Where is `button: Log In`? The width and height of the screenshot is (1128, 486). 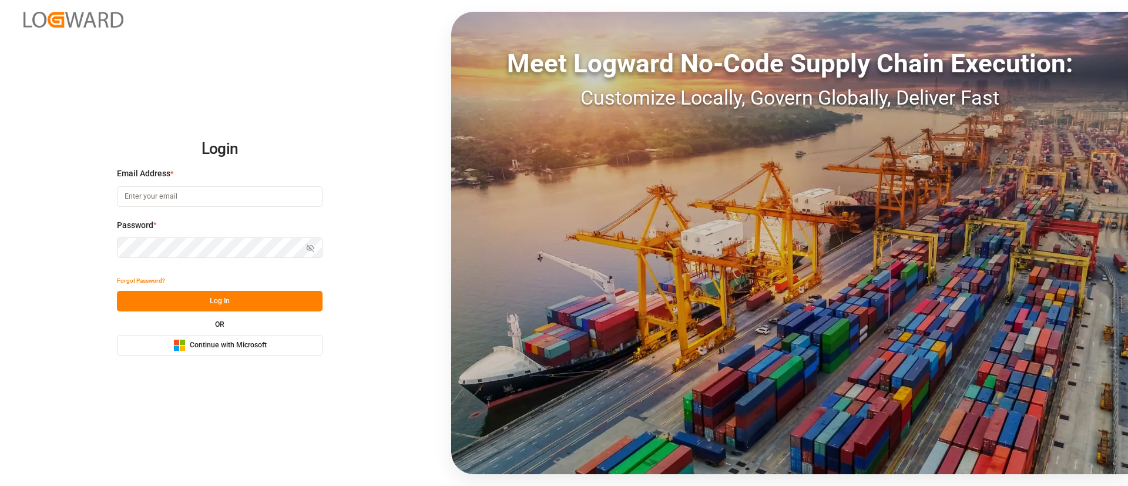 button: Log In is located at coordinates (220, 301).